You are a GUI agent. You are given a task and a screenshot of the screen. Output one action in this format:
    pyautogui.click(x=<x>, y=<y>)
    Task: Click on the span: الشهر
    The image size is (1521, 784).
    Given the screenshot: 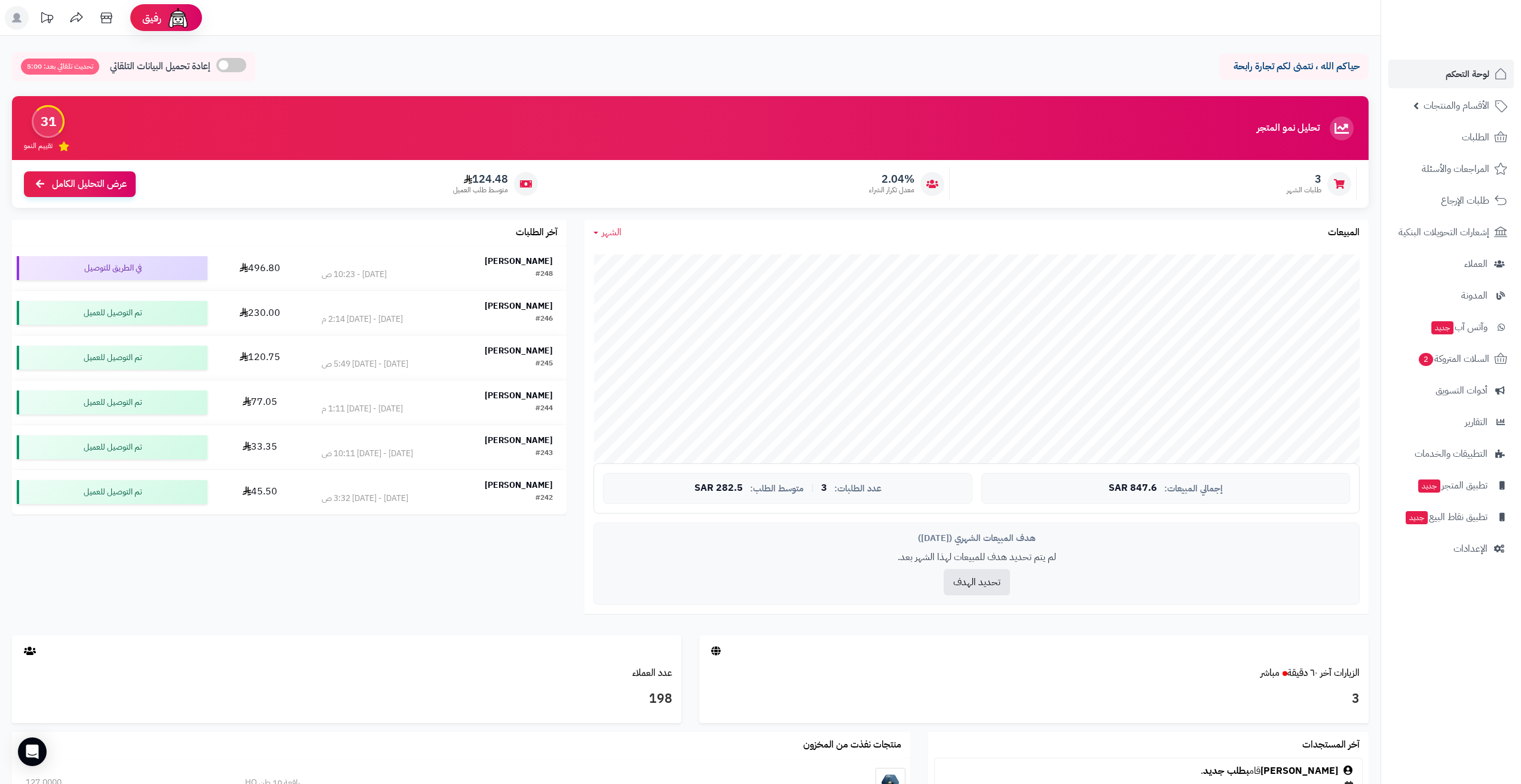 What is the action you would take?
    pyautogui.click(x=612, y=232)
    